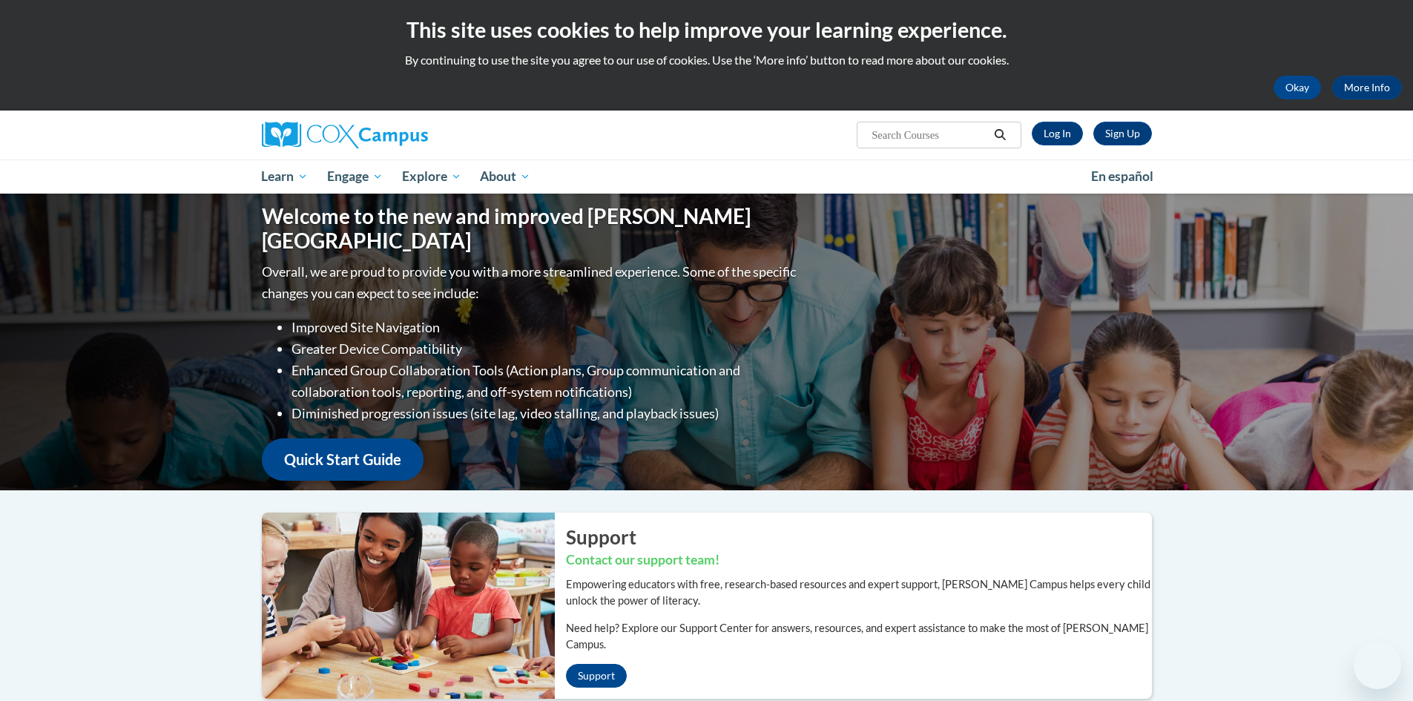  I want to click on a: Explore, so click(432, 177).